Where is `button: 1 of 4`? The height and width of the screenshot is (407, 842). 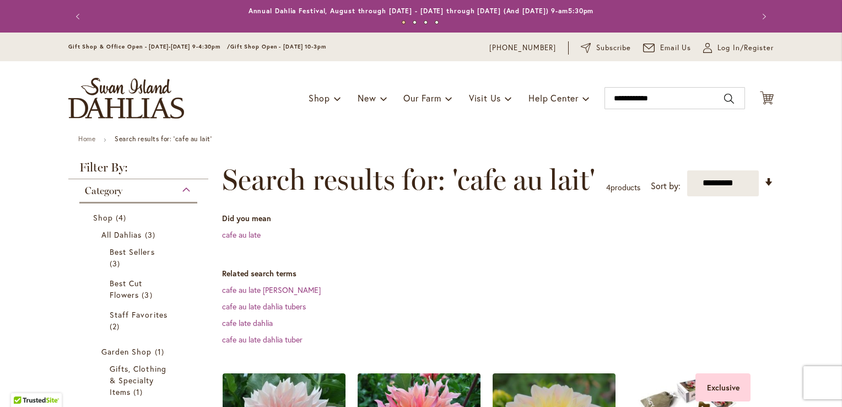 button: 1 of 4 is located at coordinates (404, 22).